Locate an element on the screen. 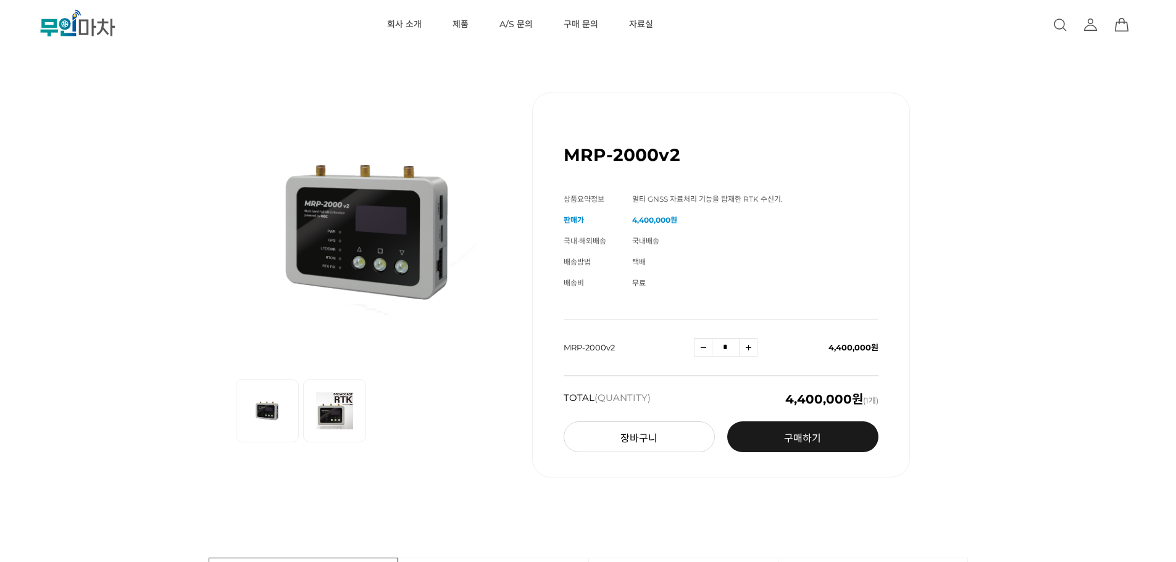 The width and height of the screenshot is (1176, 562). h1: MRP-2000v2 is located at coordinates (622, 155).